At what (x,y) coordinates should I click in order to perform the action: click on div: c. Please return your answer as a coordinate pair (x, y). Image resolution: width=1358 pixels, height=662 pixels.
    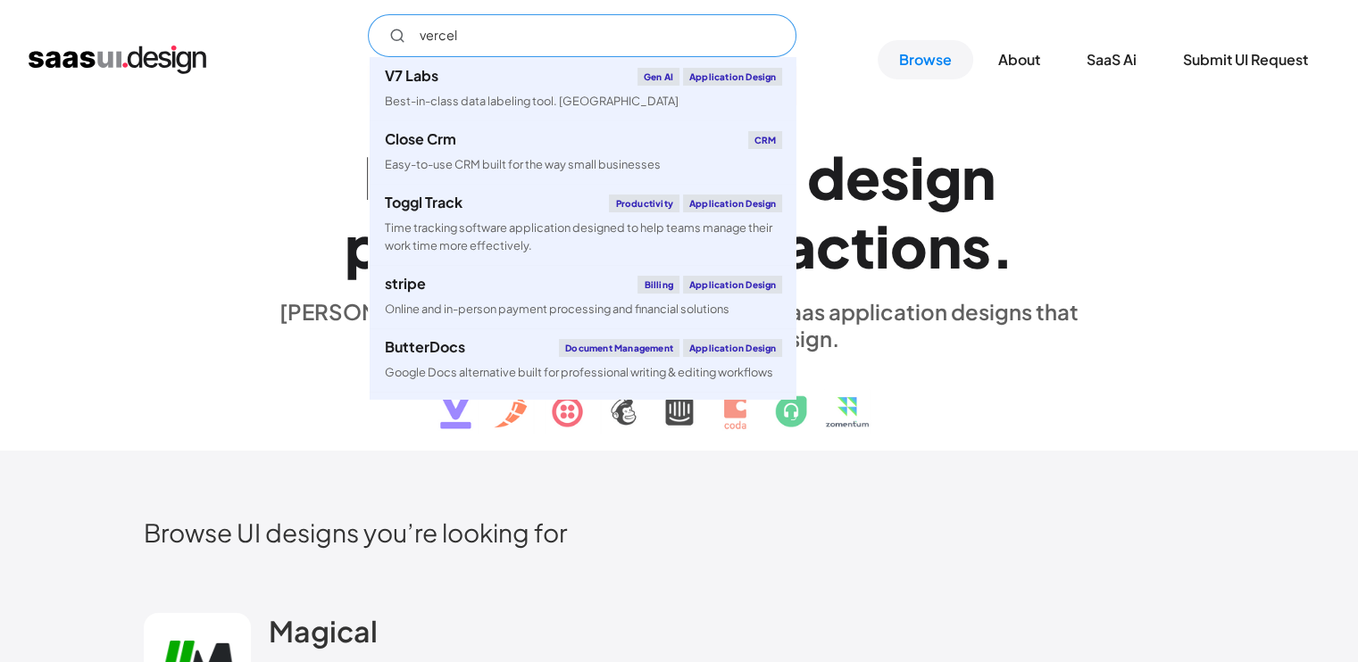
    Looking at the image, I should click on (833, 246).